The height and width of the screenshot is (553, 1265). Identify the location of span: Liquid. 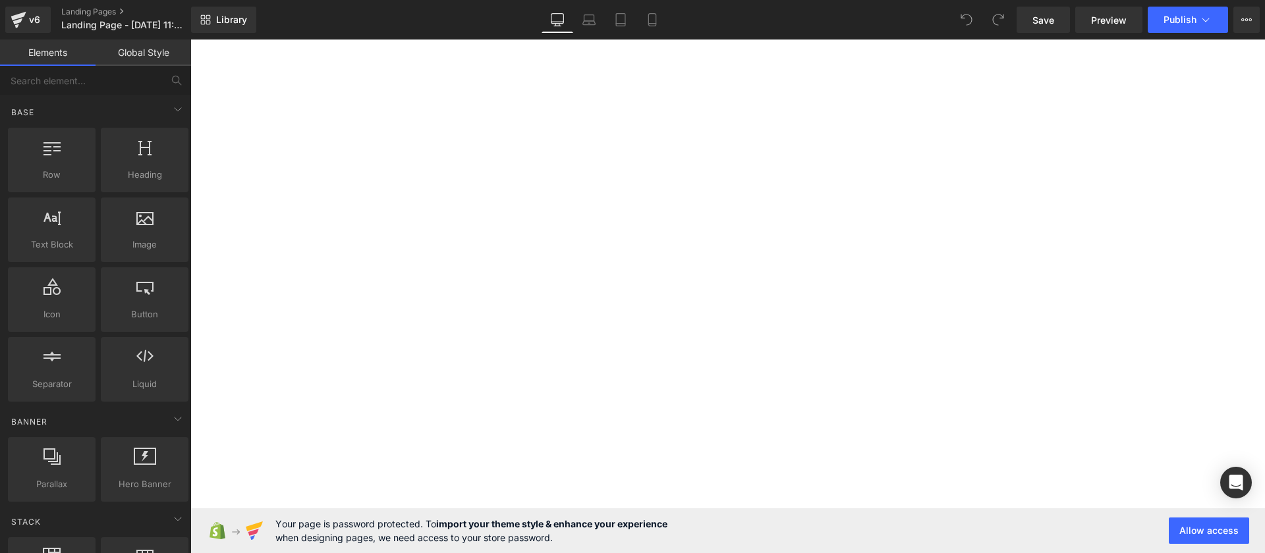
(144, 384).